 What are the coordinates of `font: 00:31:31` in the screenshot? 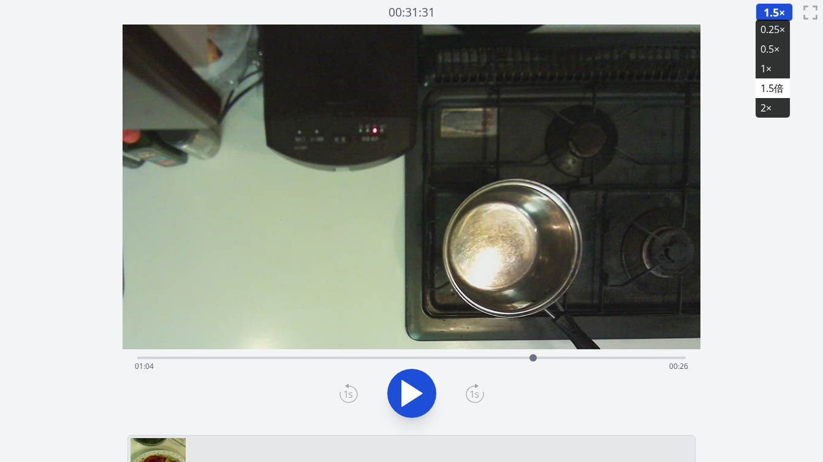 It's located at (412, 12).